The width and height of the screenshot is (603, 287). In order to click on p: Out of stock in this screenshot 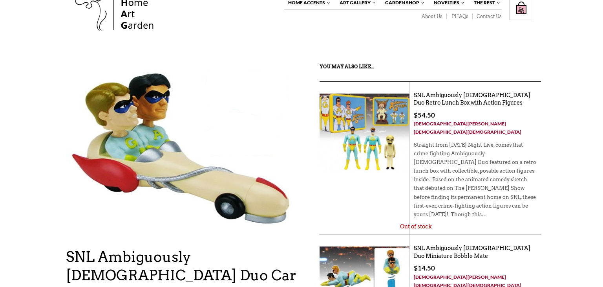, I will do `click(469, 227)`.